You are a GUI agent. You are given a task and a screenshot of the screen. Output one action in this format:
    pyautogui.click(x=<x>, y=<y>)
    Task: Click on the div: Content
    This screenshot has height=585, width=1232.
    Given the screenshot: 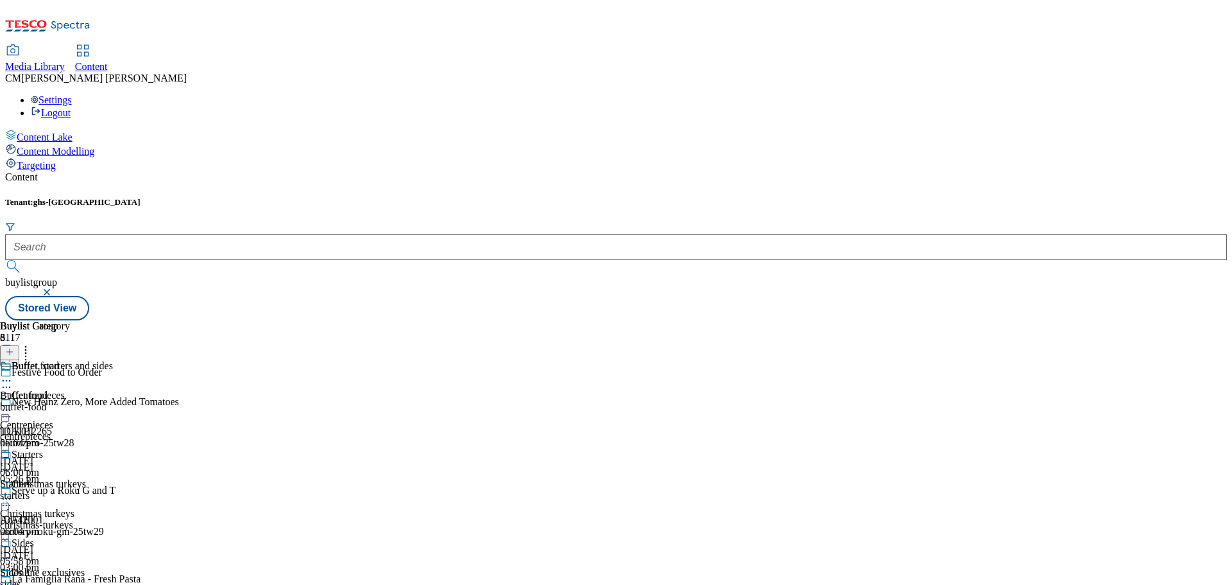 What is the action you would take?
    pyautogui.click(x=616, y=177)
    